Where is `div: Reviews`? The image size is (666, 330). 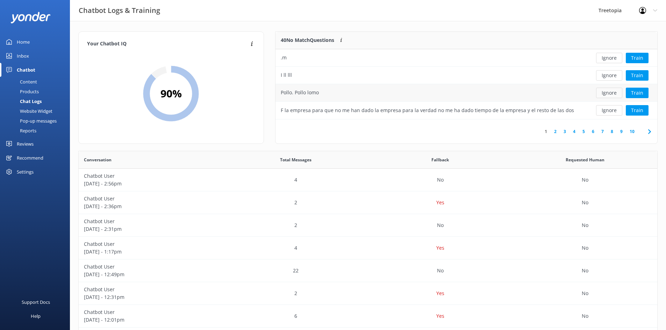 div: Reviews is located at coordinates (25, 144).